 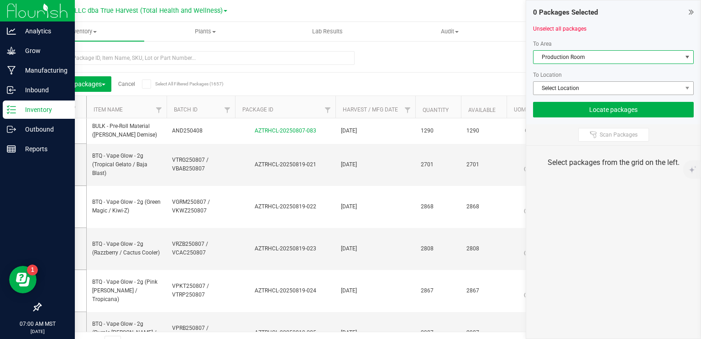 I want to click on a: Audit, so click(x=450, y=31).